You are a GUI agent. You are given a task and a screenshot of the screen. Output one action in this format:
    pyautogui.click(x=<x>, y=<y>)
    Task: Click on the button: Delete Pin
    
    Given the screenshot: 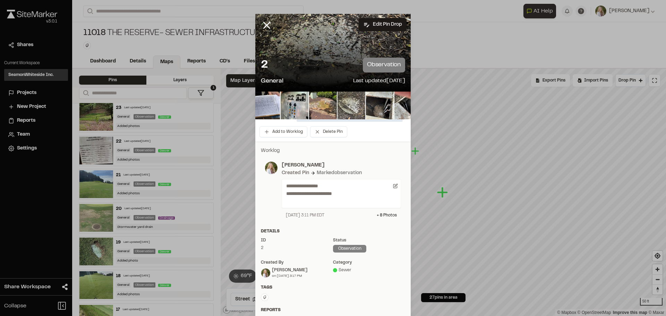 What is the action you would take?
    pyautogui.click(x=329, y=132)
    